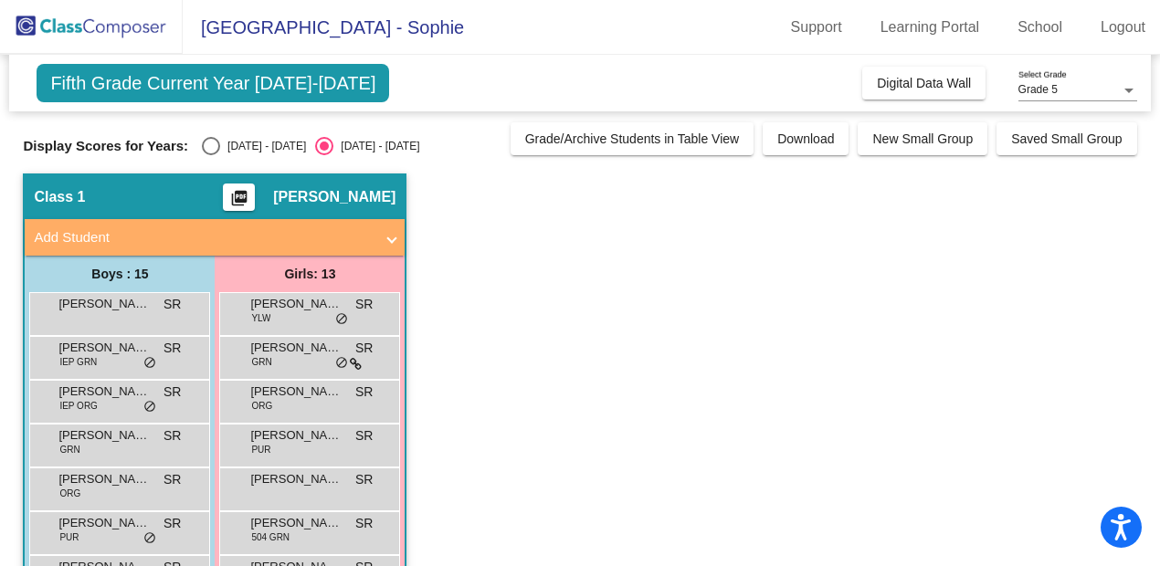  Describe the element at coordinates (239, 202) in the screenshot. I see `mat-icon: picture_as_pdf` at that location.